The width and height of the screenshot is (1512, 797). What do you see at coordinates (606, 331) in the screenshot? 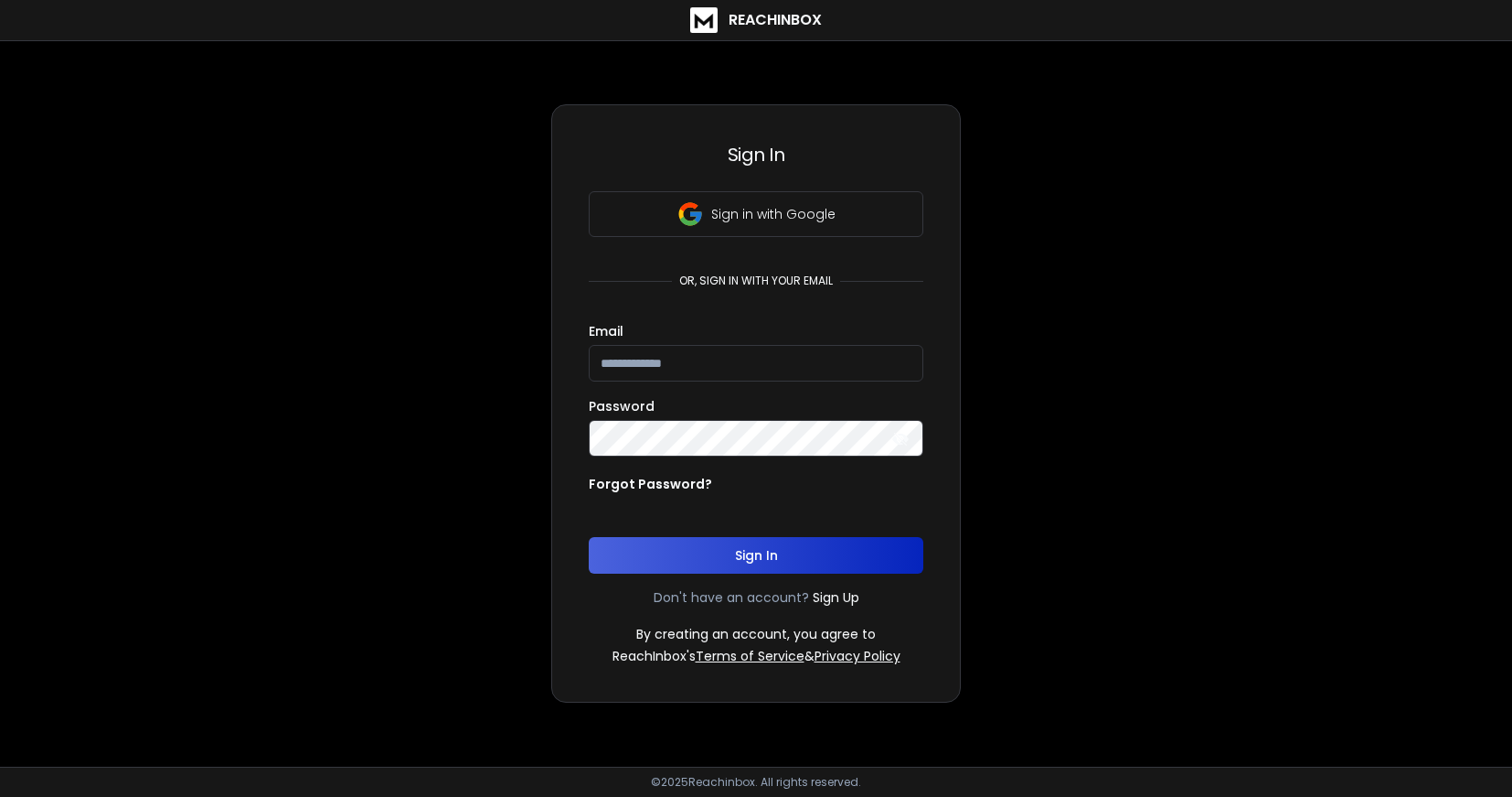
I see `label: Email` at bounding box center [606, 331].